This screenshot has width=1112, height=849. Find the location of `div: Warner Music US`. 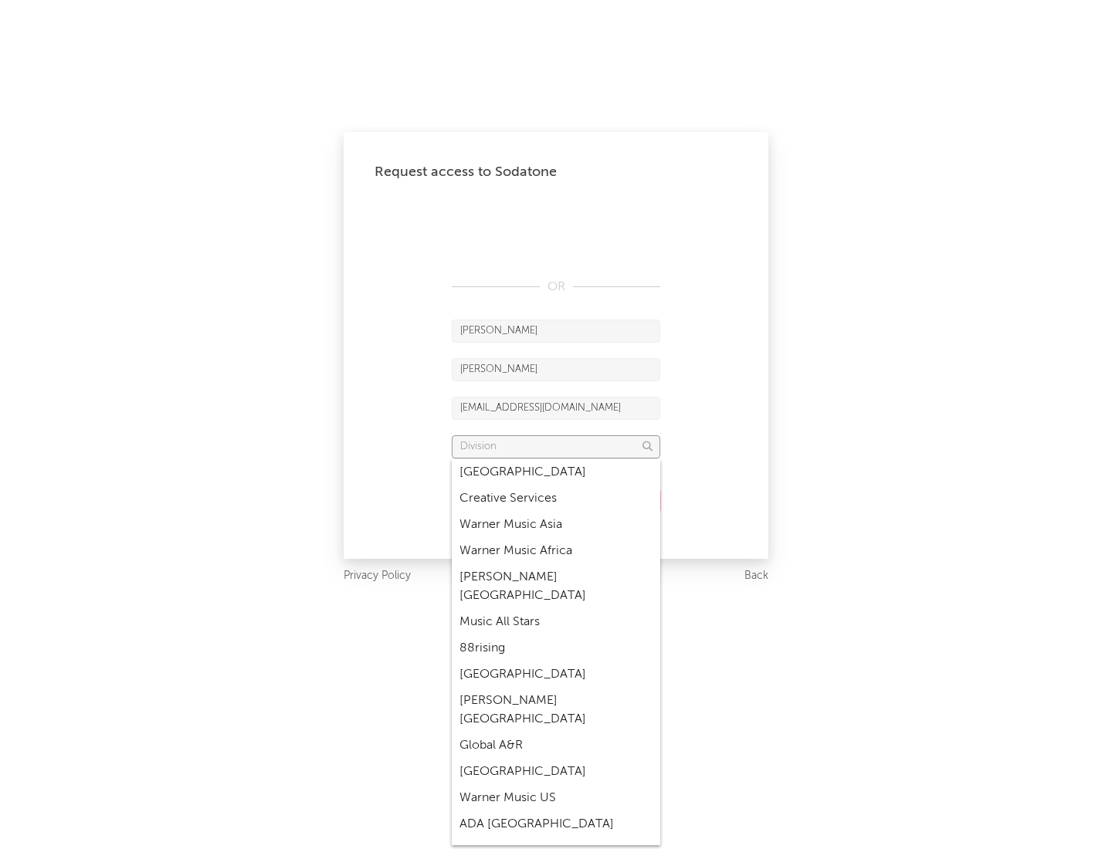

div: Warner Music US is located at coordinates (556, 798).